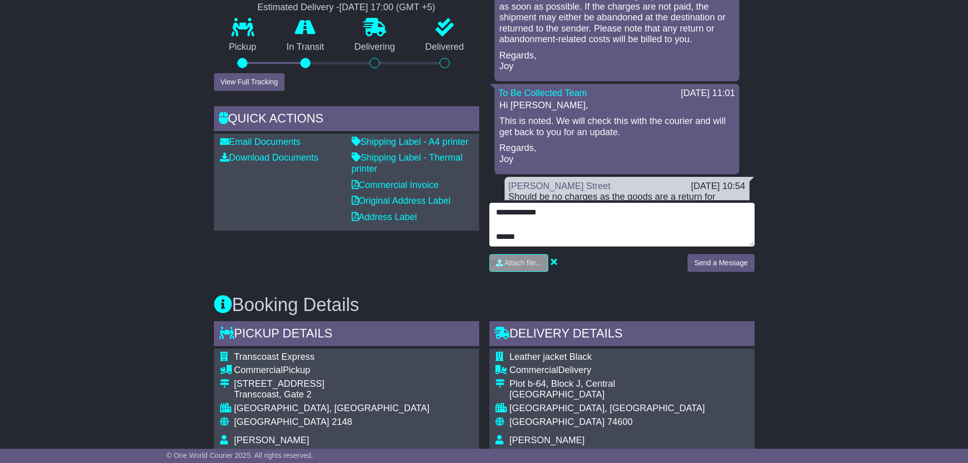 This screenshot has height=463, width=968. I want to click on span: 74600, so click(620, 422).